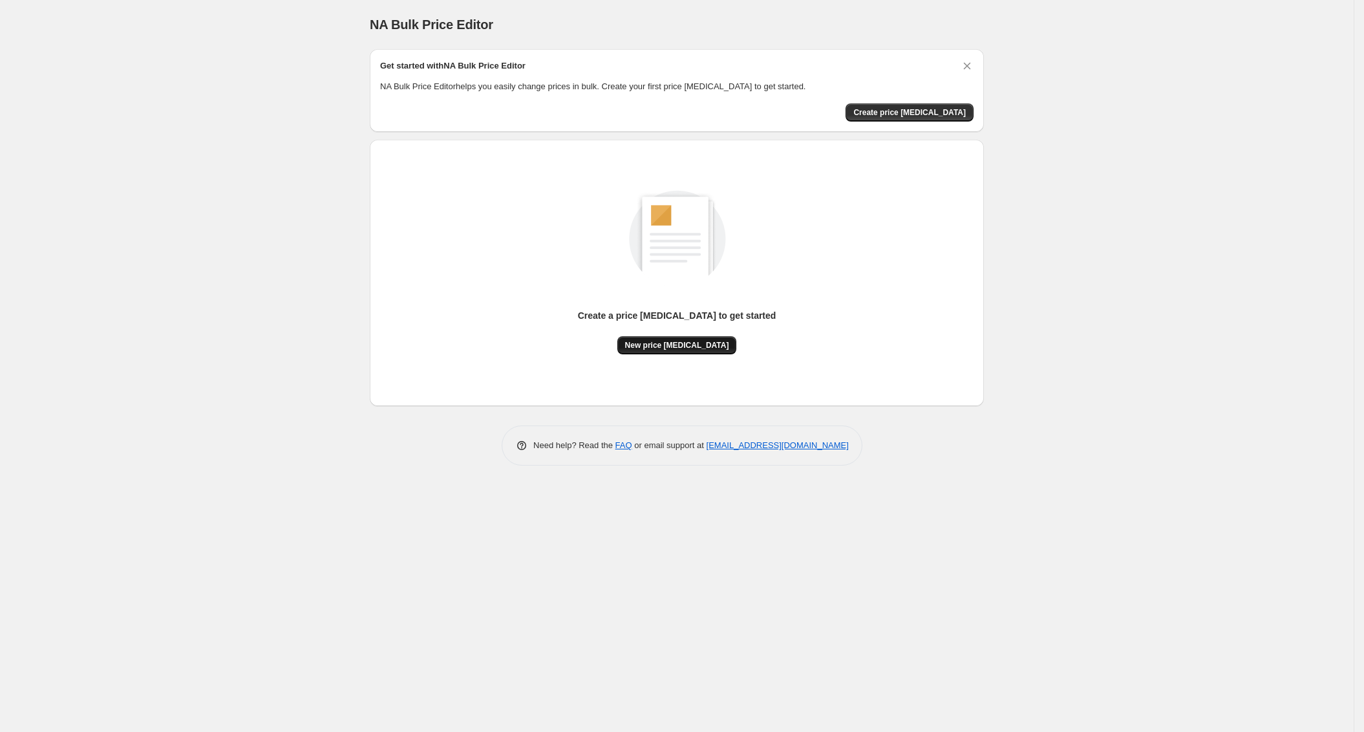  Describe the element at coordinates (574, 445) in the screenshot. I see `span: Need help? Read the` at that location.